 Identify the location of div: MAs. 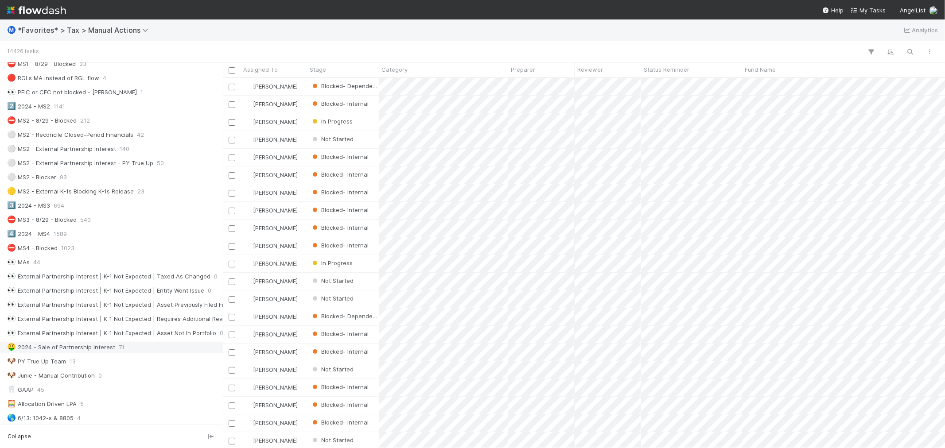
(18, 262).